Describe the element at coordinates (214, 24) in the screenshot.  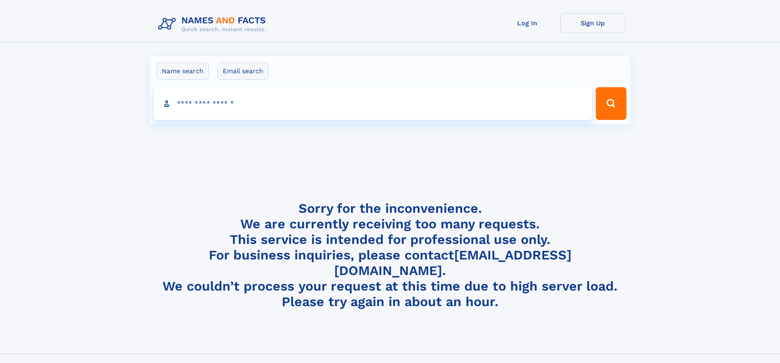
I see `img: Logo Names and Facts` at that location.